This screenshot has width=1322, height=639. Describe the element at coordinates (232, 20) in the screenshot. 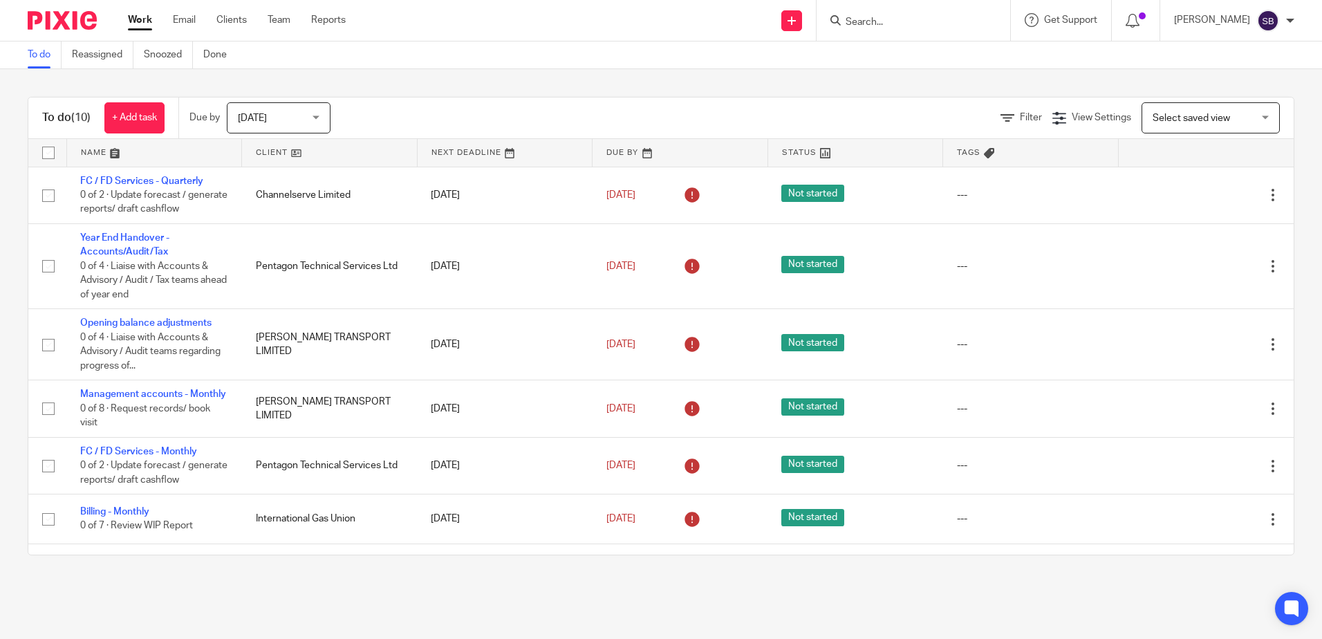

I see `a: Clients` at that location.